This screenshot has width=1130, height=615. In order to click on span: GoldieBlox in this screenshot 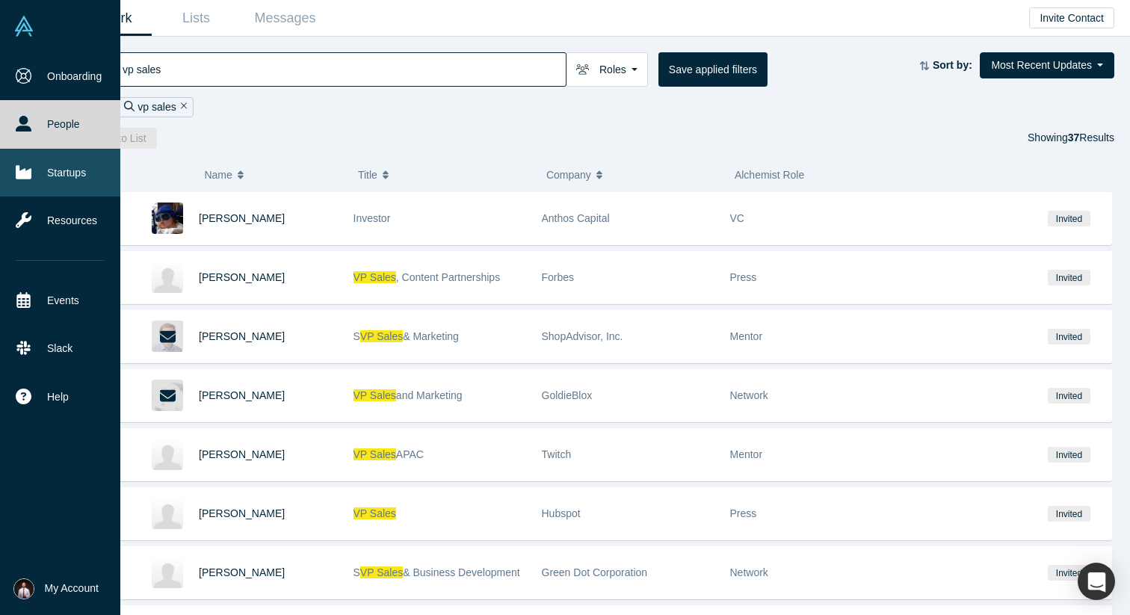, I will do `click(567, 395)`.